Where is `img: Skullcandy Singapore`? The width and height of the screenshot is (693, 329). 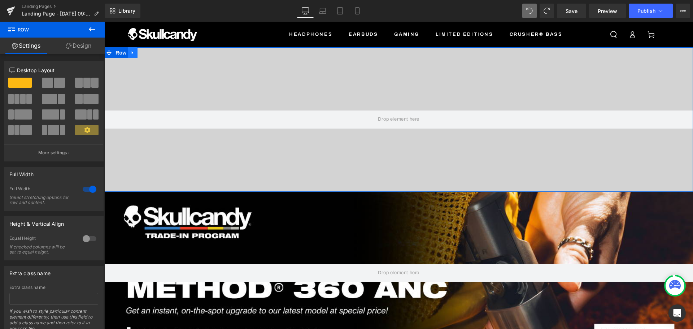
img: Skullcandy Singapore is located at coordinates (58, 13).